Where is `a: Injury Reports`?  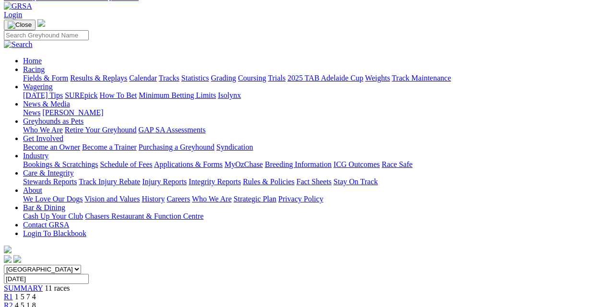
a: Injury Reports is located at coordinates (164, 181).